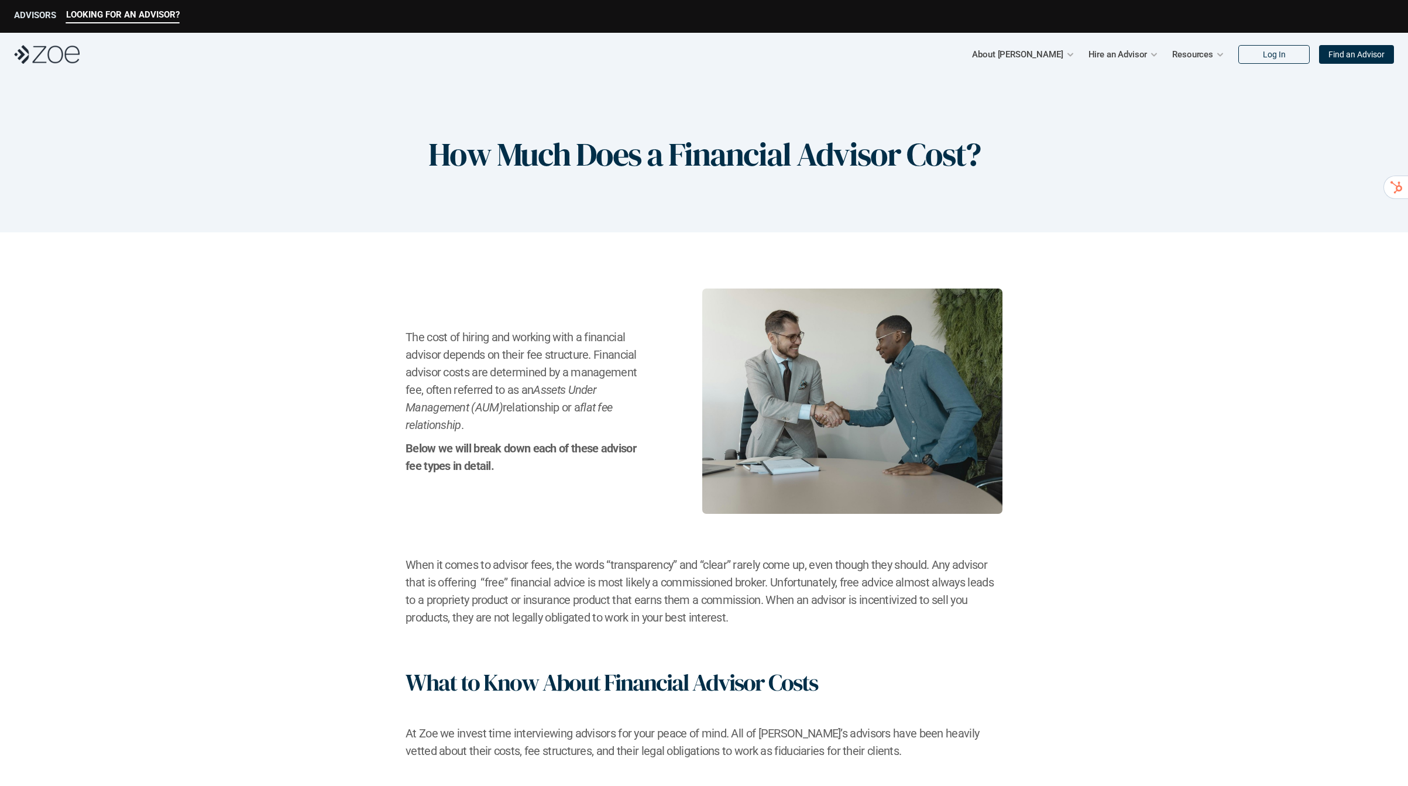 The image size is (1408, 786). I want to click on a: Find an Advisor, so click(1356, 54).